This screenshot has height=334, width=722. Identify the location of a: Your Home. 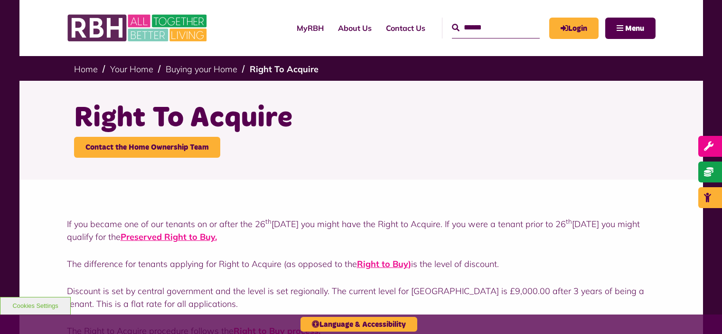
(131, 69).